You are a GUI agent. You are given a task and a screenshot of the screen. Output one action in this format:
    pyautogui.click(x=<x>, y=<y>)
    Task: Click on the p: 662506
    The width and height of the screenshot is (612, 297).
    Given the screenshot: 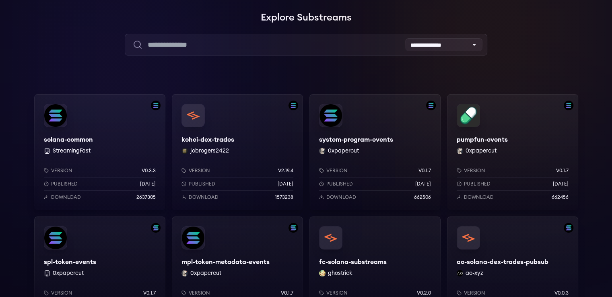 What is the action you would take?
    pyautogui.click(x=422, y=197)
    